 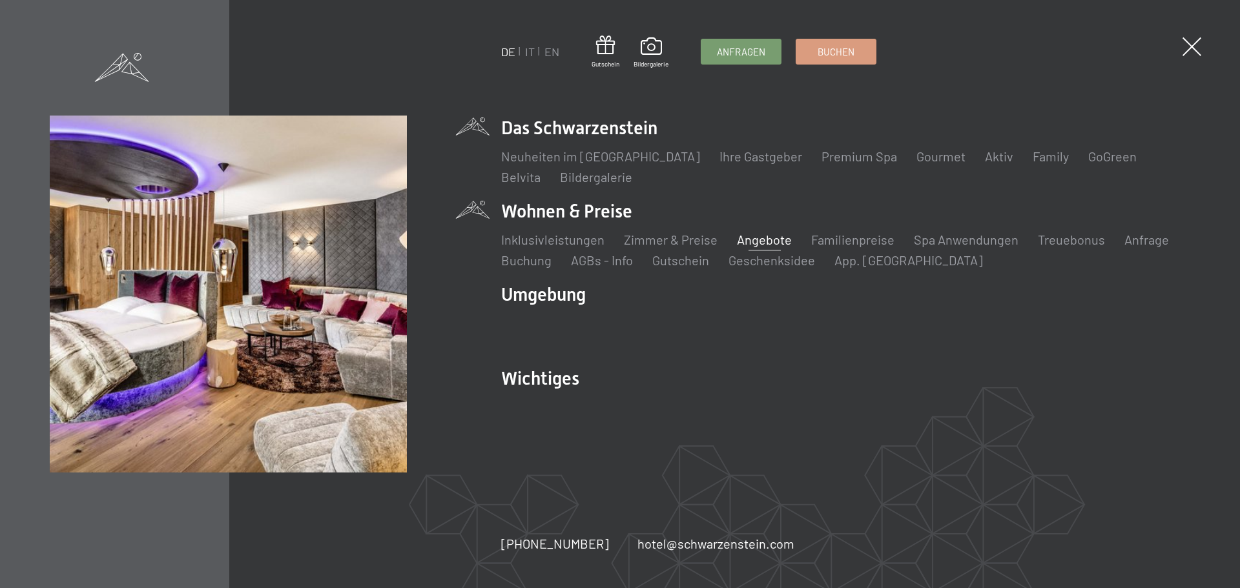 I want to click on span: Gutschein, so click(x=605, y=64).